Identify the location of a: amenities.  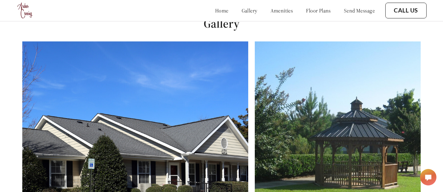
(282, 11).